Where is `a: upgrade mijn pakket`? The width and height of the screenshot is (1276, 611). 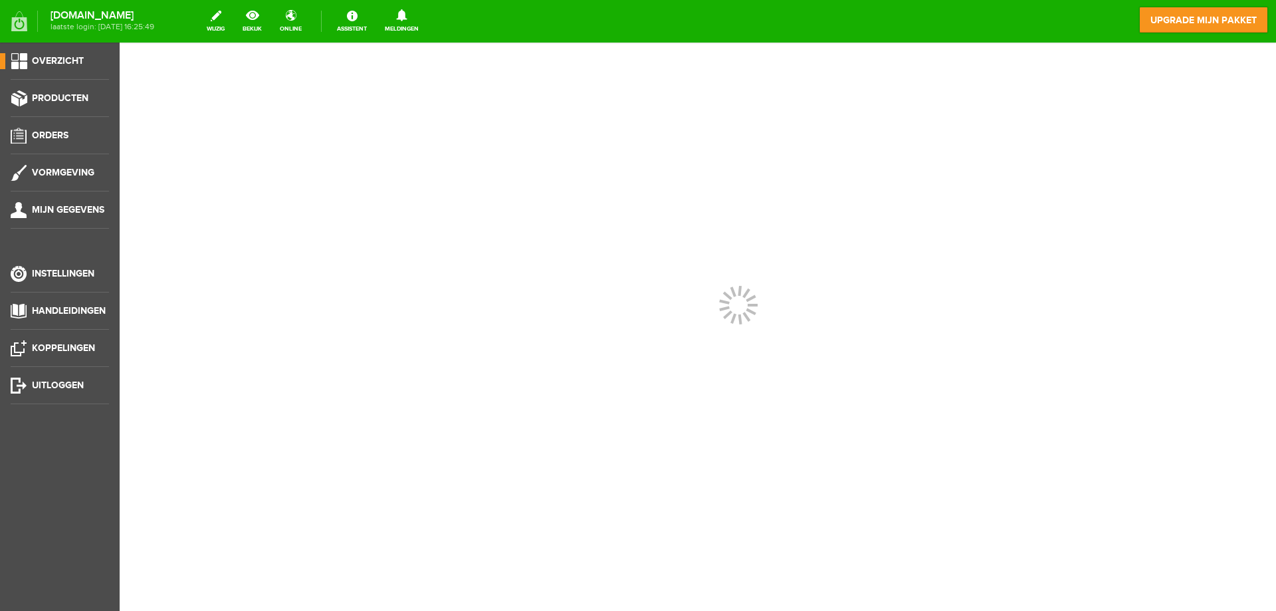
a: upgrade mijn pakket is located at coordinates (1204, 20).